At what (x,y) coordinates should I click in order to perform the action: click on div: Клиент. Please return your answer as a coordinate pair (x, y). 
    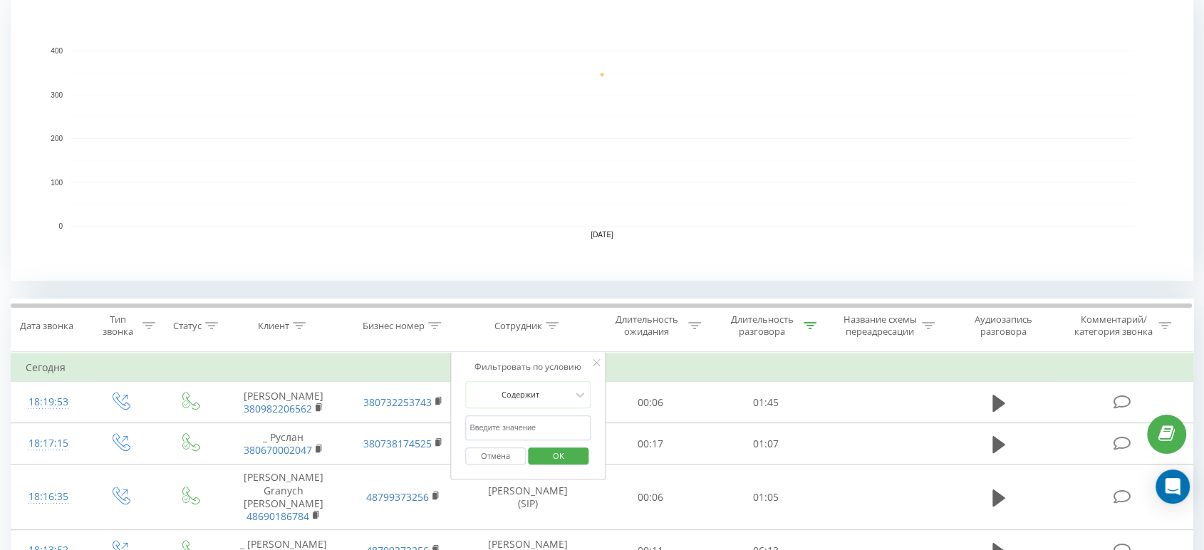
    Looking at the image, I should click on (273, 325).